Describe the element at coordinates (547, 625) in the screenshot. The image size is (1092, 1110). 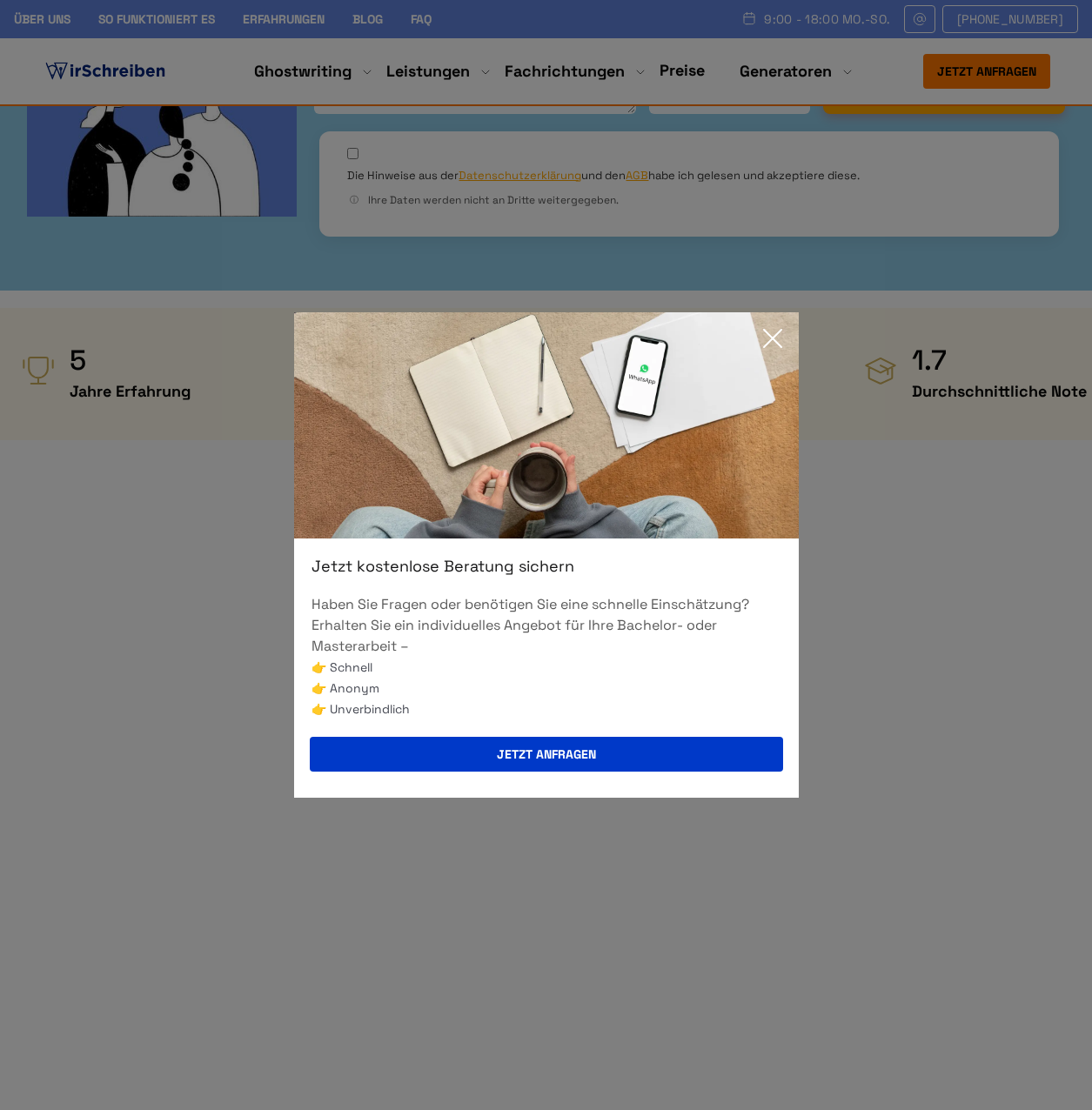
I see `p: Haben Sie Fragen oder benötigen Sie eine schnelle Einschätzung? Erhalten Sie ein individuelles An...` at that location.